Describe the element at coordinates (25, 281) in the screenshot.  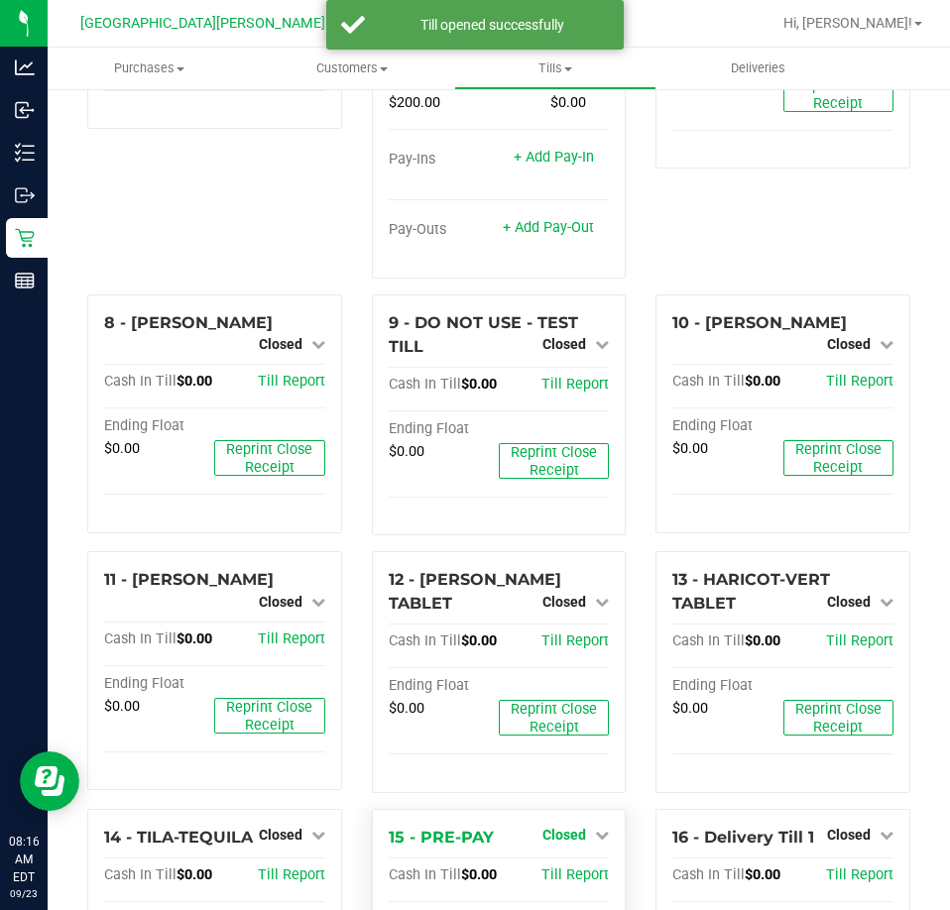
I see `inline-svg: Reports` at that location.